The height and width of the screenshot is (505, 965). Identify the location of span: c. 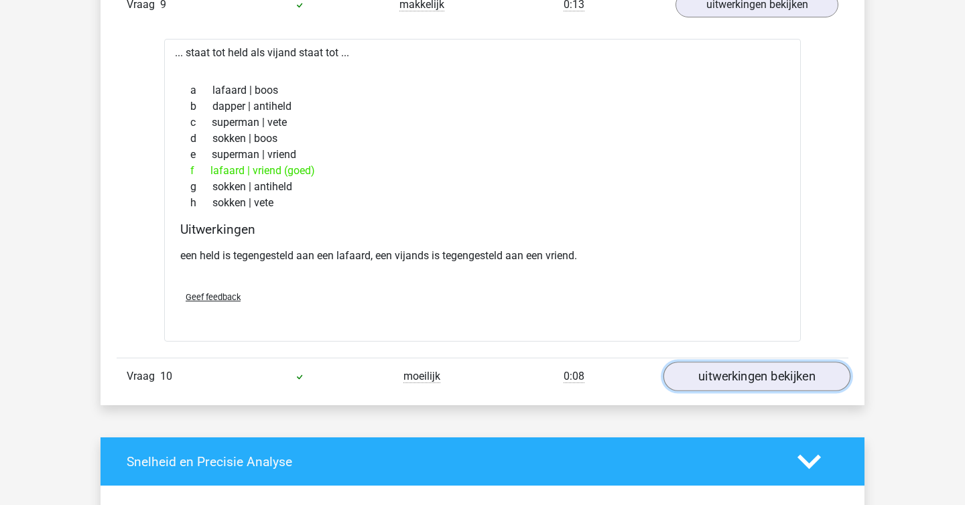
(201, 123).